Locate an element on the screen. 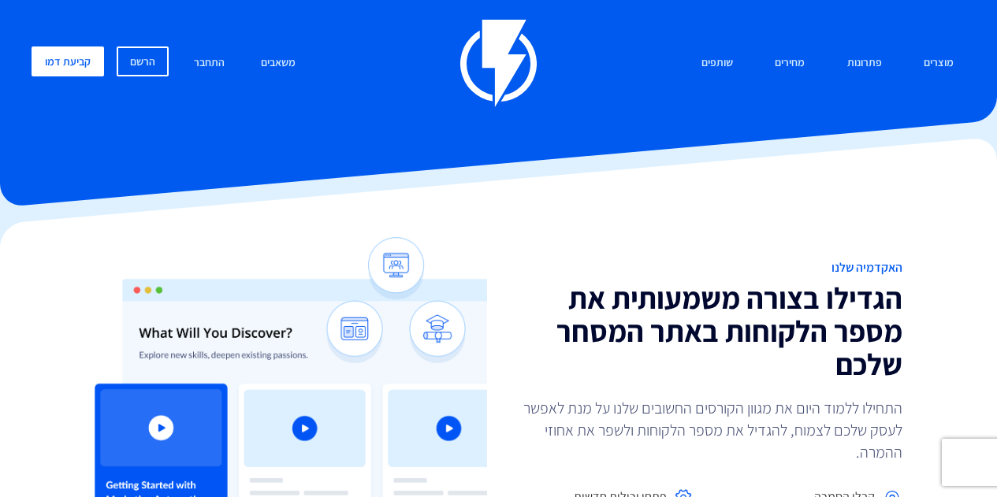 The image size is (997, 497). h2: הגדילו בצורה משמעותית את מספר הלקוחות באתר המסחר שלכם is located at coordinates (707, 331).